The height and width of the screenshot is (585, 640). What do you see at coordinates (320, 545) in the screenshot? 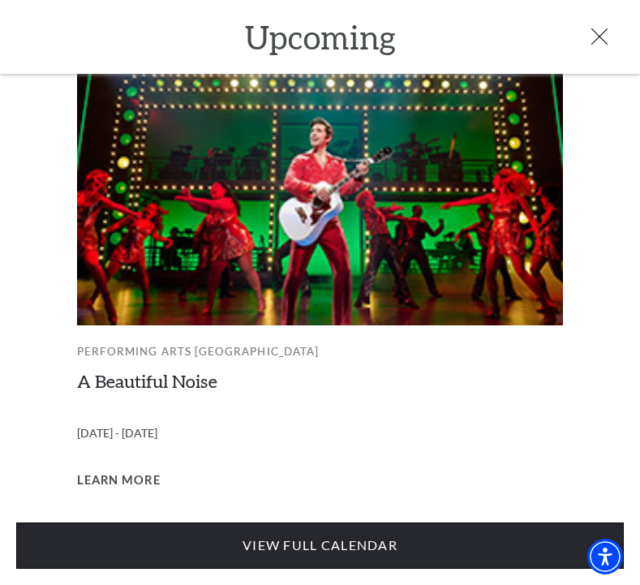
I see `a: View Full Calendar` at bounding box center [320, 545].